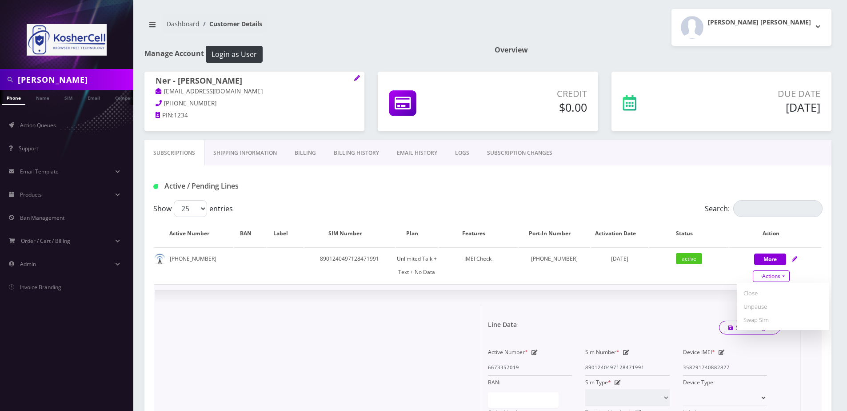  Describe the element at coordinates (478, 233) in the screenshot. I see `th: Features: activate to sort column ascending` at that location.